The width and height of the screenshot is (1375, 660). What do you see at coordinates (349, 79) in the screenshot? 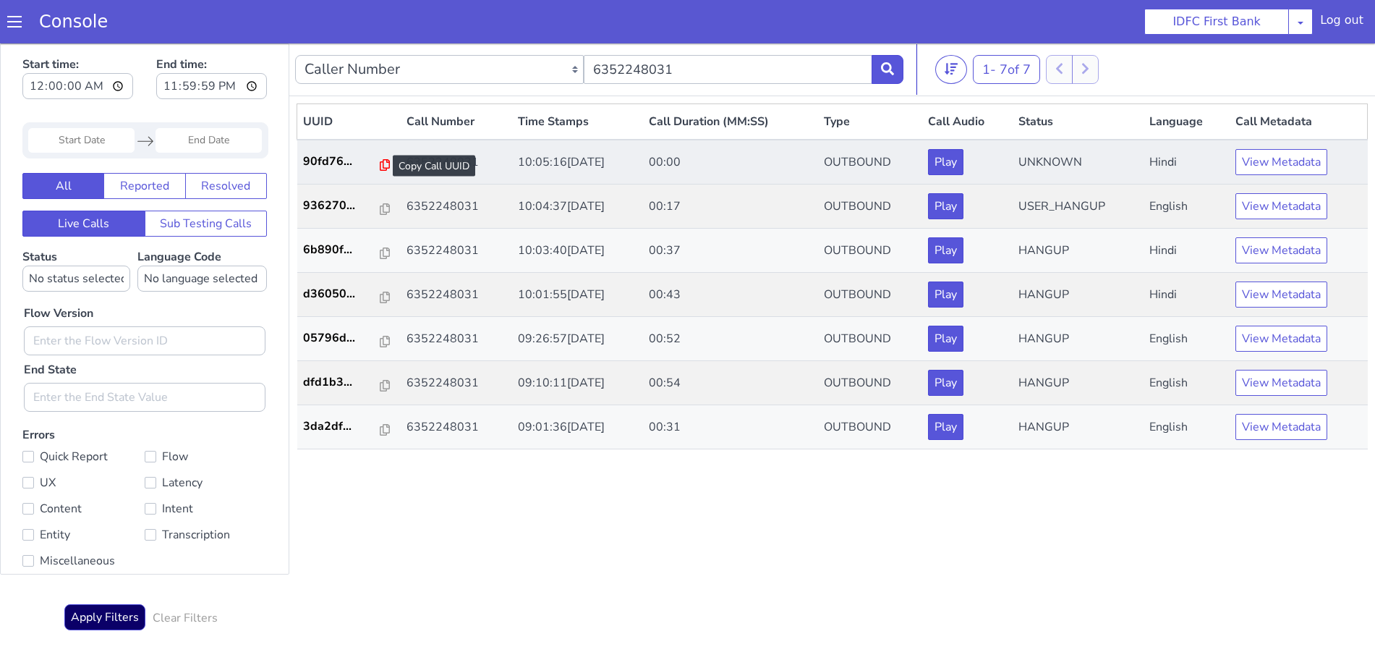
I see `th: UUID` at bounding box center [349, 79].